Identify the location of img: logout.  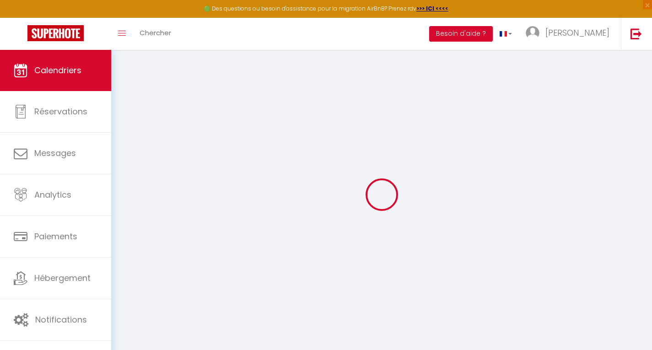
(636, 33).